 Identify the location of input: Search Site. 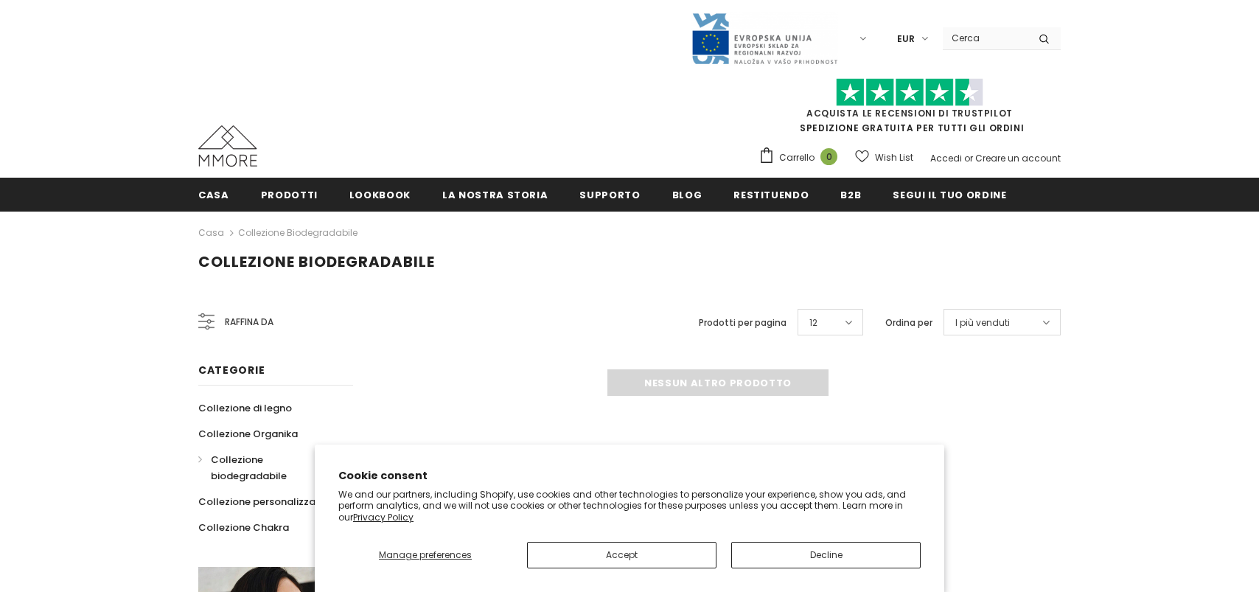
(985, 38).